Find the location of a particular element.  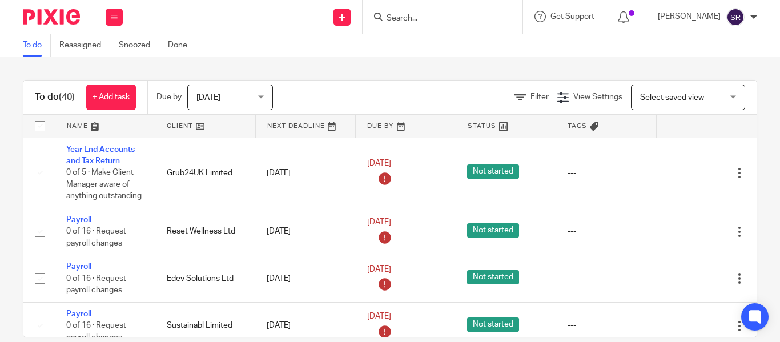

a: To do is located at coordinates (37, 45).